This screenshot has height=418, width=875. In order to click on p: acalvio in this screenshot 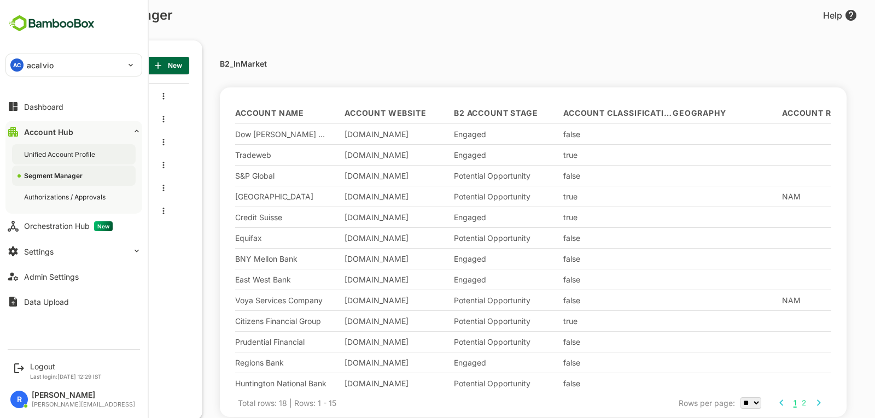, I will do `click(40, 65)`.